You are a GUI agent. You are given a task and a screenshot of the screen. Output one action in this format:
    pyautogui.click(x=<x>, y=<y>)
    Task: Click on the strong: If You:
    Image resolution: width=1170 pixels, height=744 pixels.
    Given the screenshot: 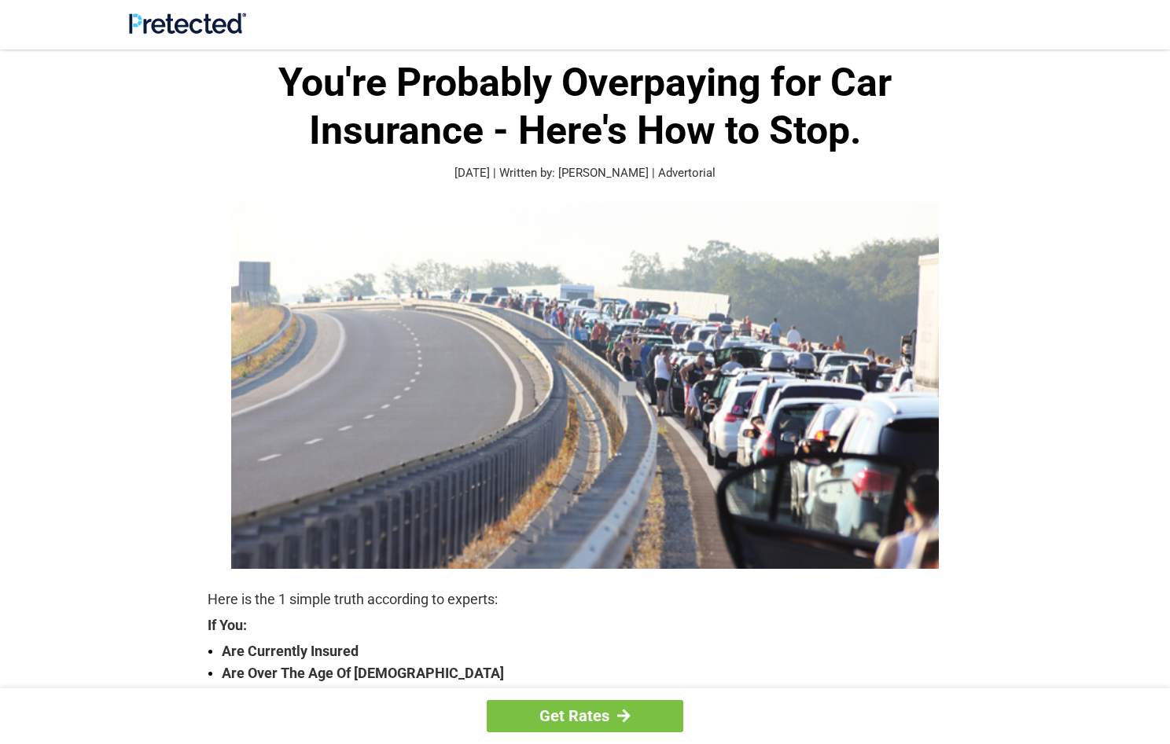 What is the action you would take?
    pyautogui.click(x=585, y=626)
    